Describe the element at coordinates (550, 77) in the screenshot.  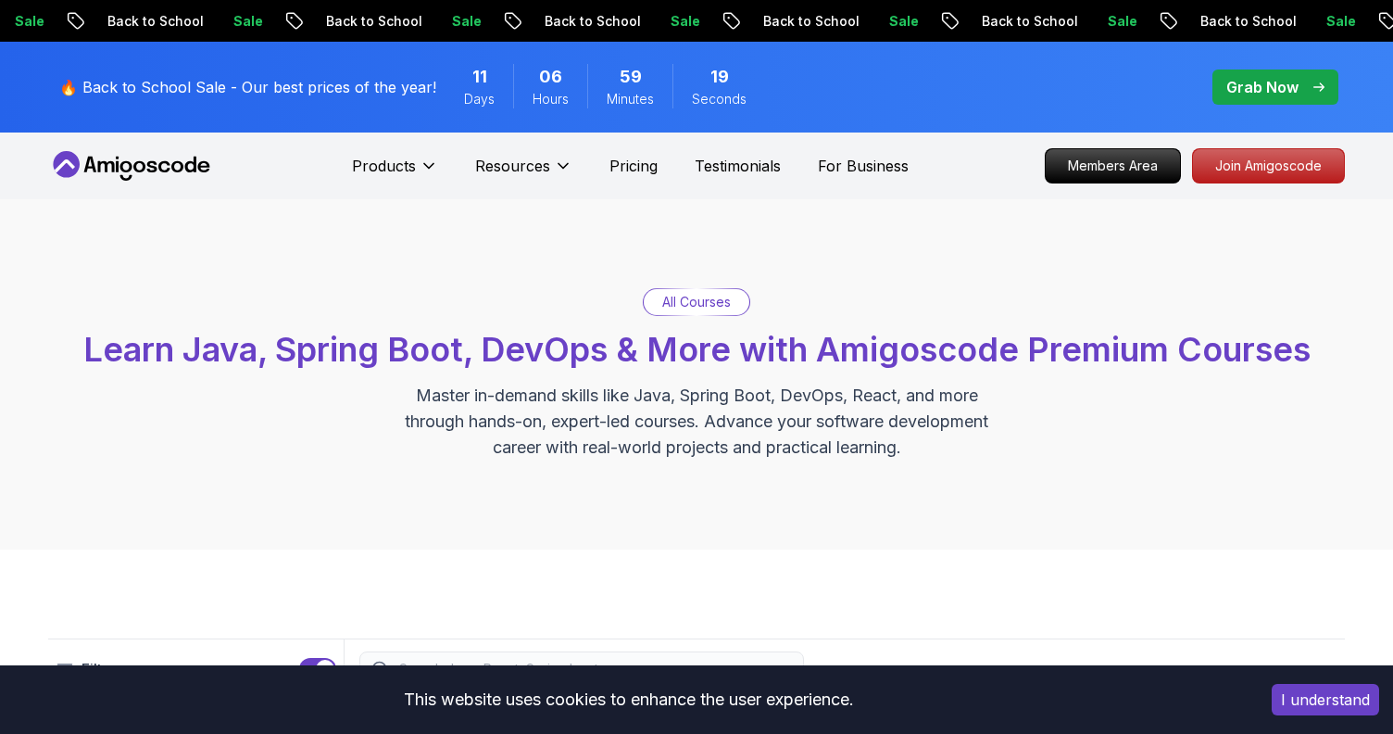
I see `span: 6 Hours` at that location.